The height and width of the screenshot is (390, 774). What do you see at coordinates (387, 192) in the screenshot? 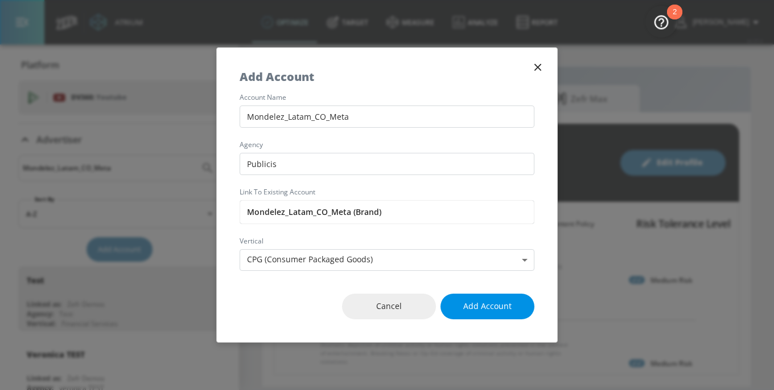
I see `label: Link to Existing Account` at bounding box center [387, 192].